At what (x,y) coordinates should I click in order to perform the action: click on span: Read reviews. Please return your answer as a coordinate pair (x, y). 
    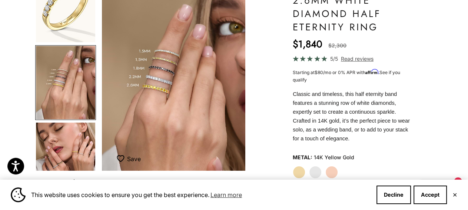
    Looking at the image, I should click on (357, 59).